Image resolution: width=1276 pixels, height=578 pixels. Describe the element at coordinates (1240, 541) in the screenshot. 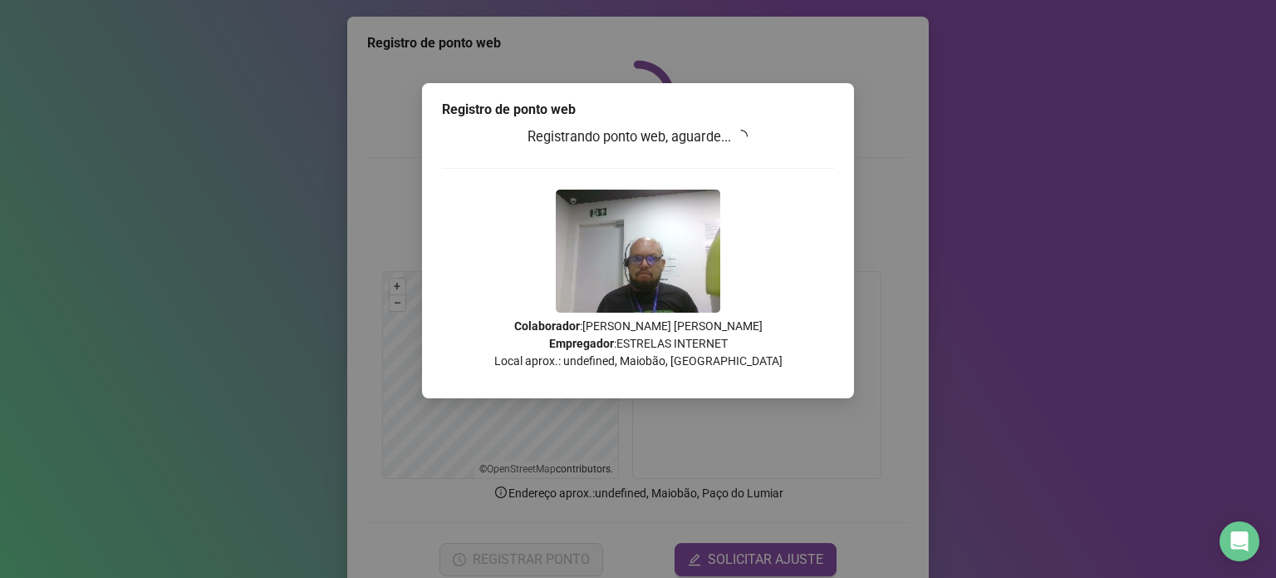

I see `div: Open Intercom Messenger` at that location.